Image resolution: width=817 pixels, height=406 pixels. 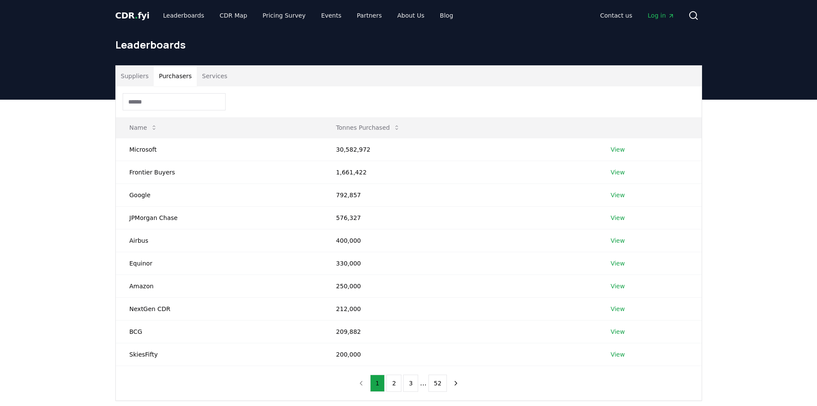 I want to click on h1: Leaderboards, so click(x=409, y=45).